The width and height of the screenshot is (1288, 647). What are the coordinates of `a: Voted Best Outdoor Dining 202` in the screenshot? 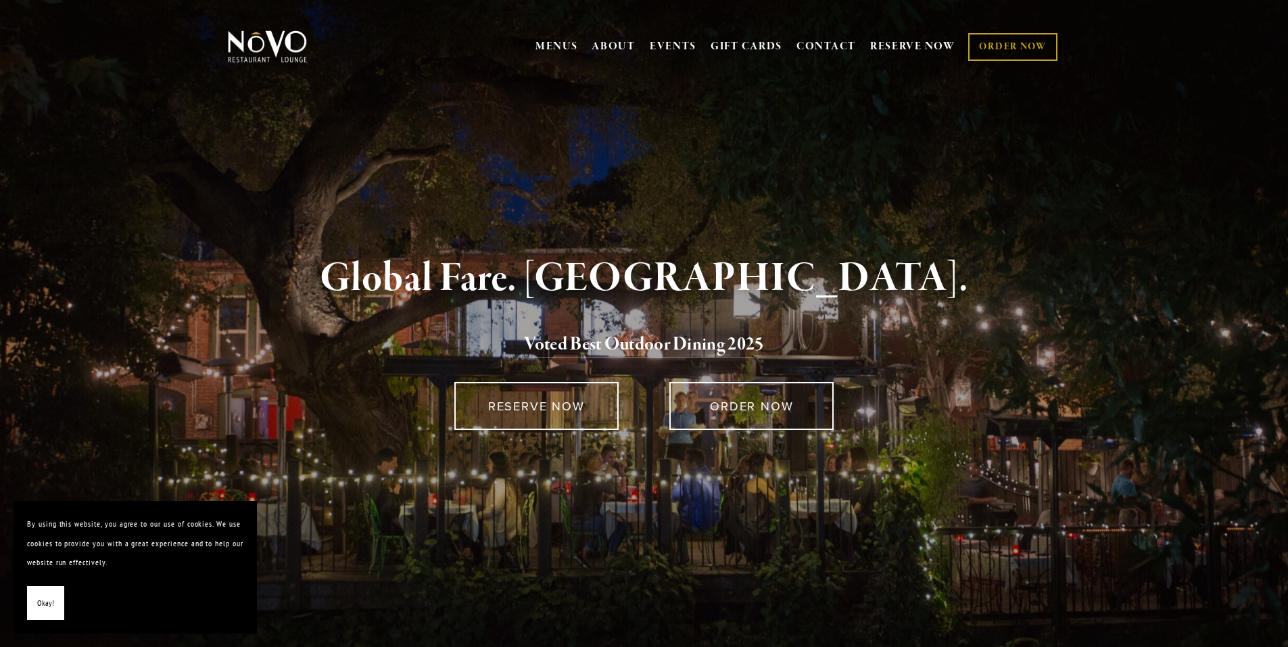 It's located at (639, 345).